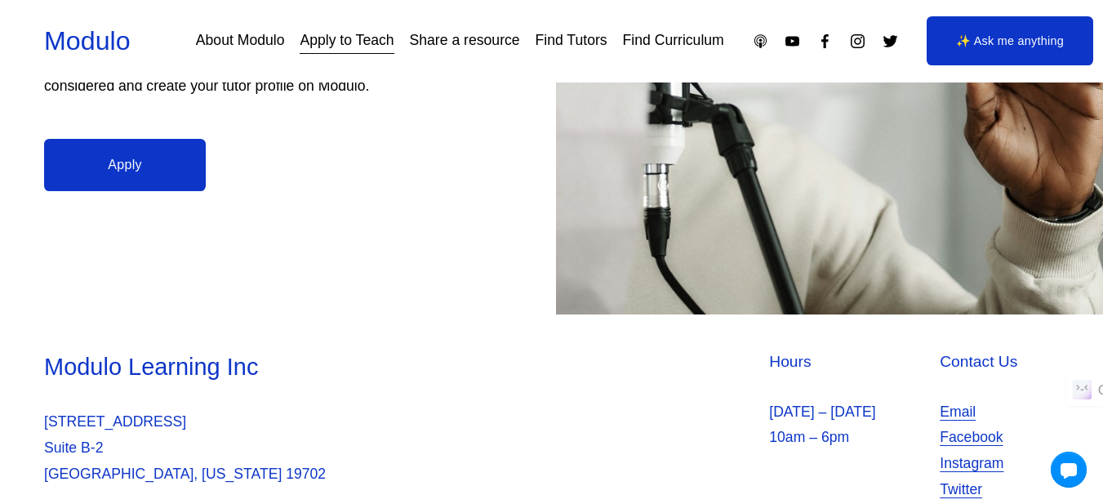  I want to click on a: YouTube, so click(792, 41).